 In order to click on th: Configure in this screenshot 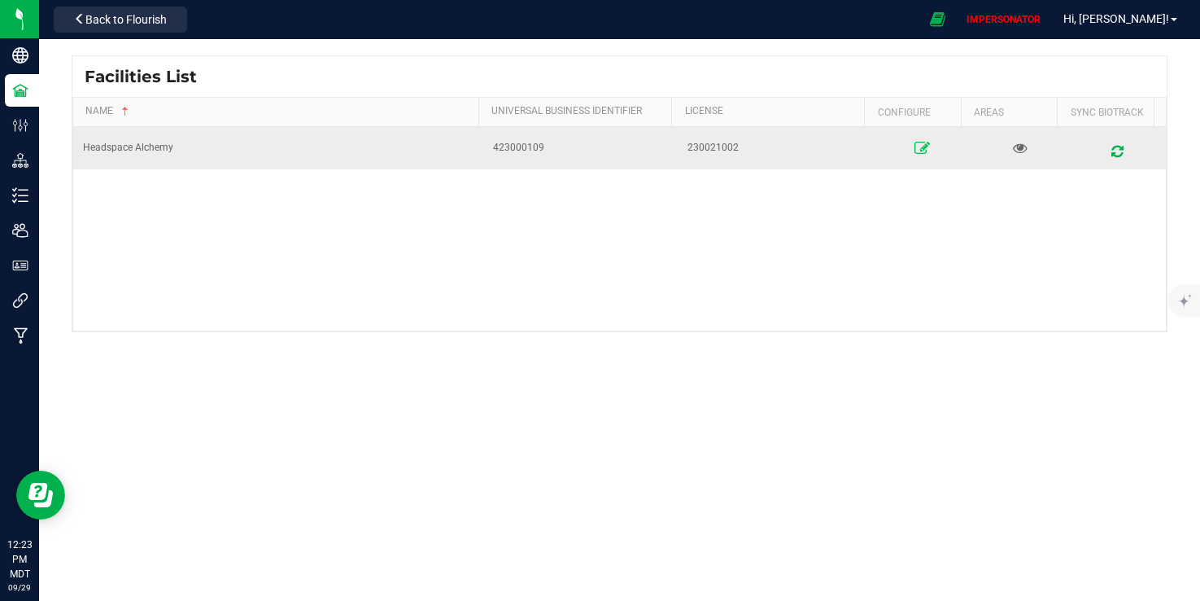, I will do `click(912, 112)`.